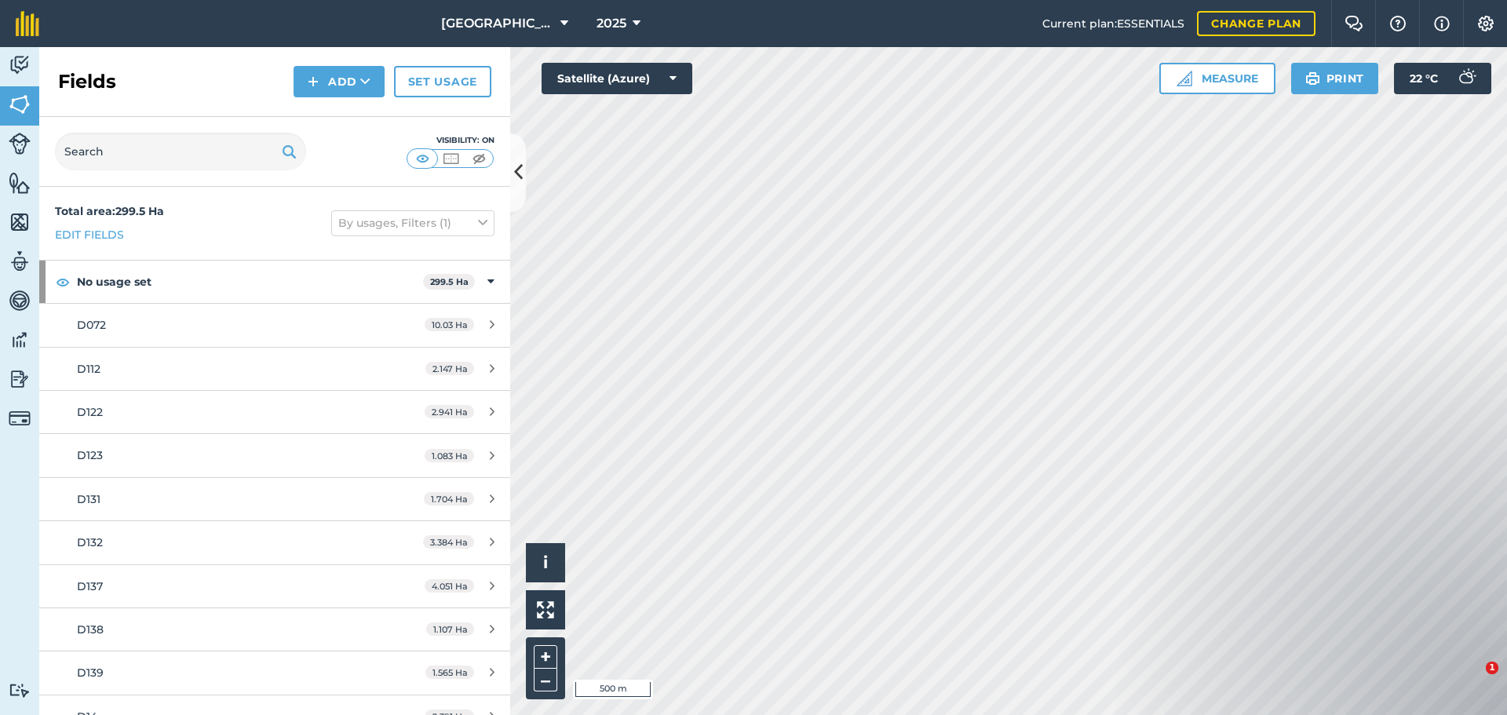  What do you see at coordinates (275, 673) in the screenshot?
I see `a: D1391.565 Ha` at bounding box center [275, 673].